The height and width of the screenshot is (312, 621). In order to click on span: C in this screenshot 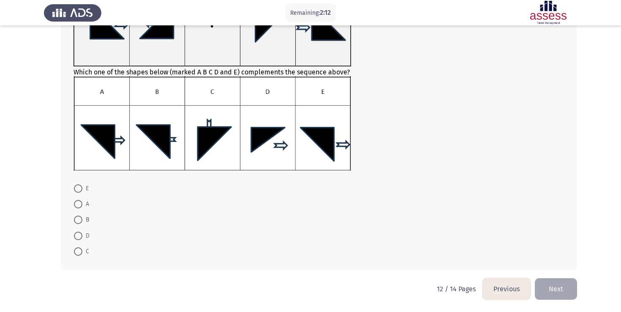, I will do `click(86, 252)`.